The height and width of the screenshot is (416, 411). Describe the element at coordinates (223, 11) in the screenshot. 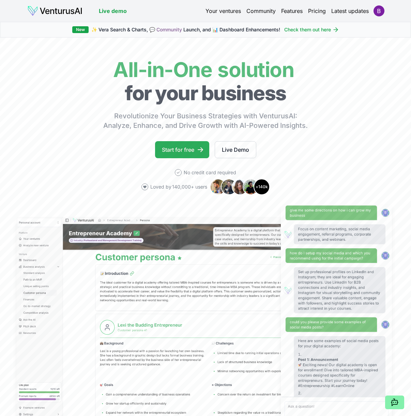

I see `a: Your ventures` at that location.